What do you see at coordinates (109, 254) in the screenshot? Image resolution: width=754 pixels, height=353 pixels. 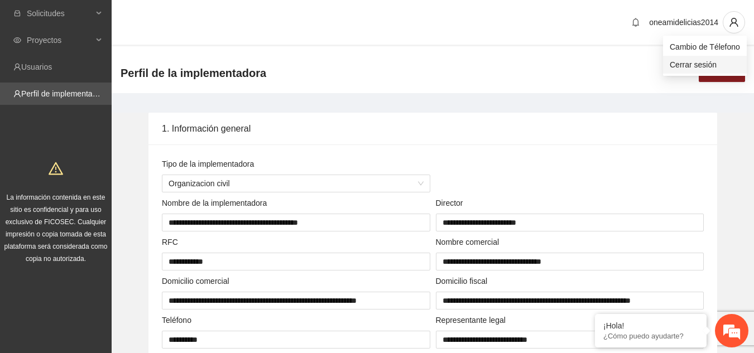 I see `textarea: Escriba su mensaje y pulse “Intro”` at bounding box center [109, 254].